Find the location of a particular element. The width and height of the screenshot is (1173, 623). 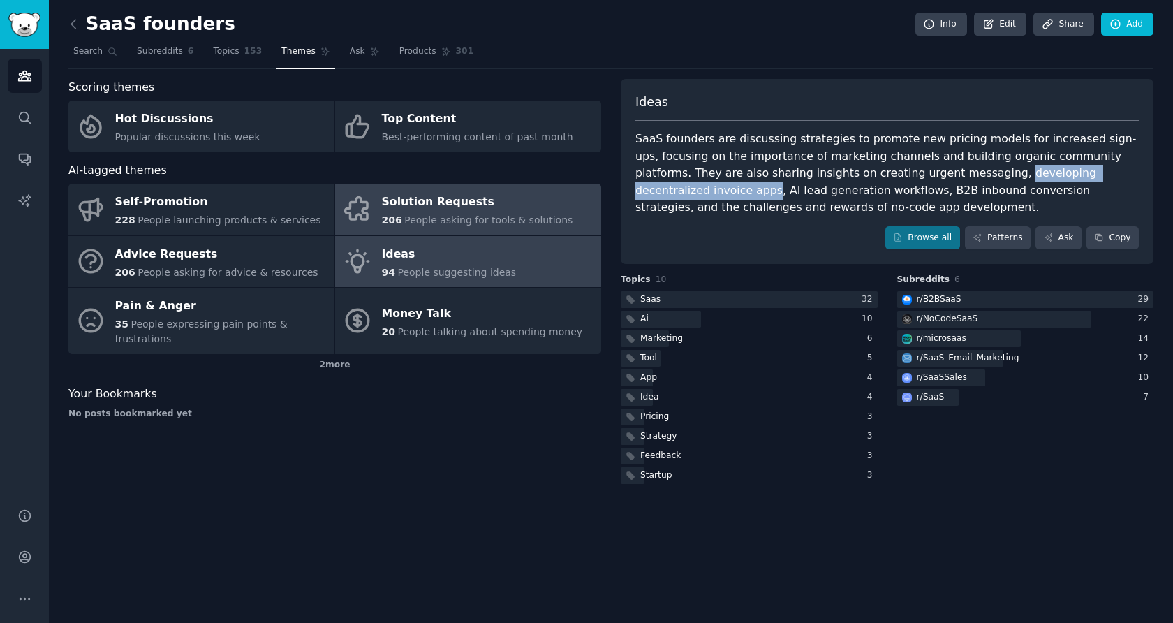

a: Pain & Anger35People expressing pain points & frustrations is located at coordinates (201, 320).